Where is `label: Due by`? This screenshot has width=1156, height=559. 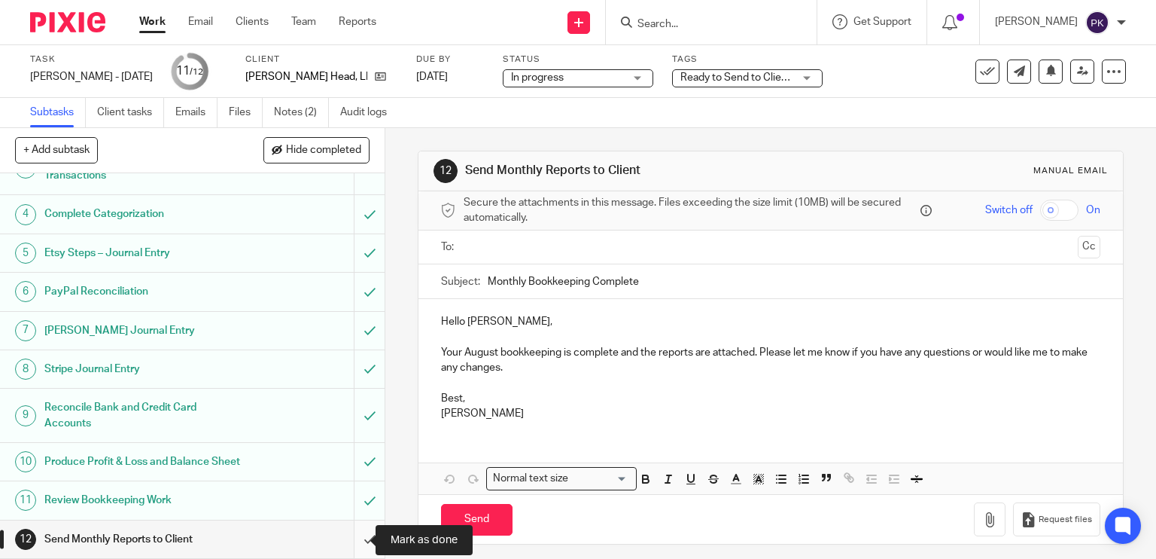
label: Due by is located at coordinates (450, 59).